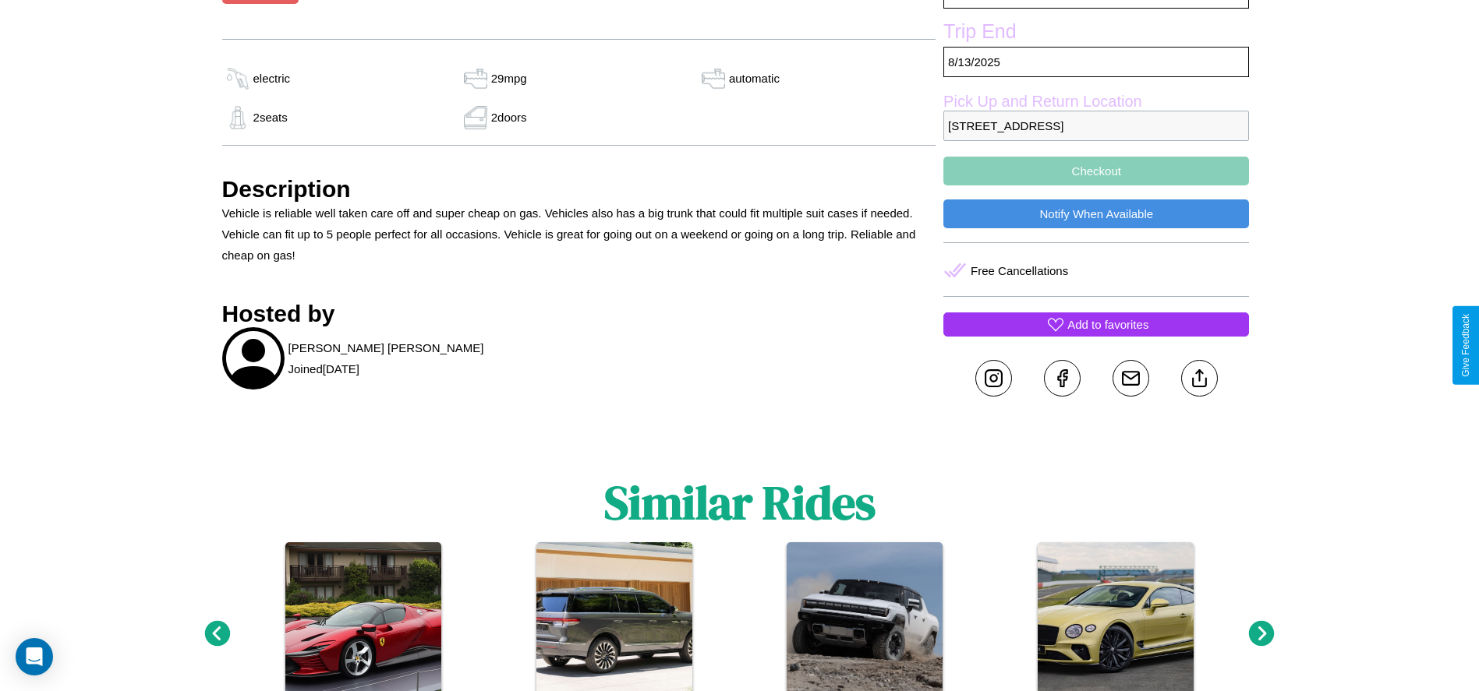  Describe the element at coordinates (1096, 324) in the screenshot. I see `button: Add to favorites` at that location.